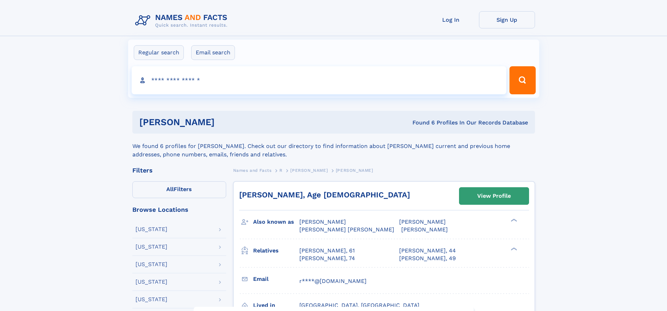 The height and width of the screenshot is (311, 667). I want to click on a: View Profile, so click(494, 196).